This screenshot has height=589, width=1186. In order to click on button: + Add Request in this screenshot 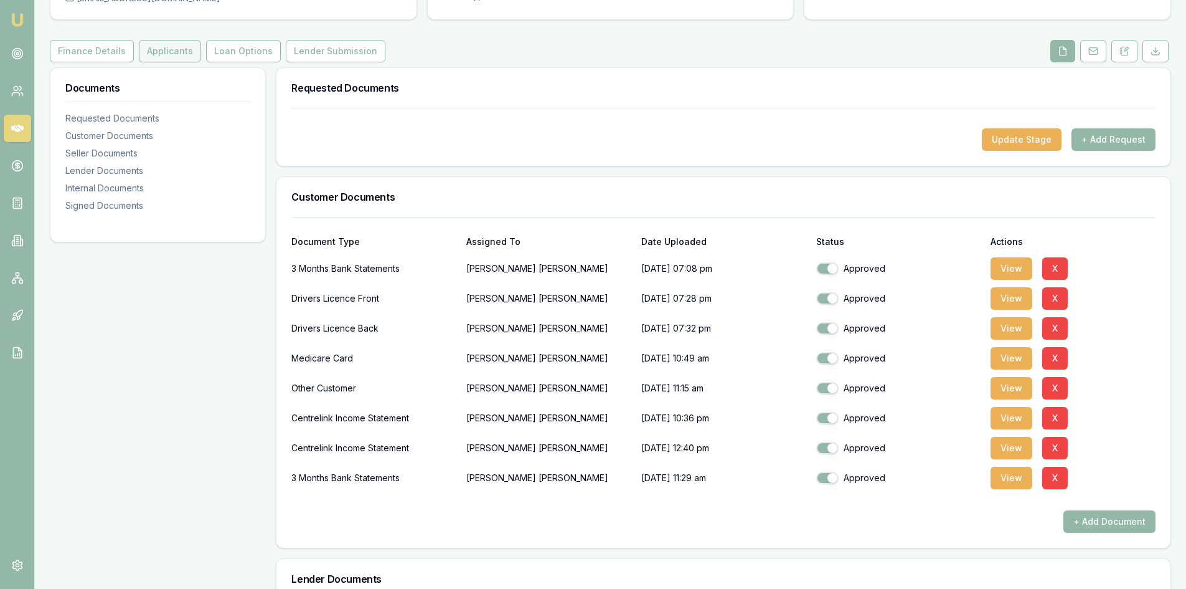, I will do `click(1114, 139)`.